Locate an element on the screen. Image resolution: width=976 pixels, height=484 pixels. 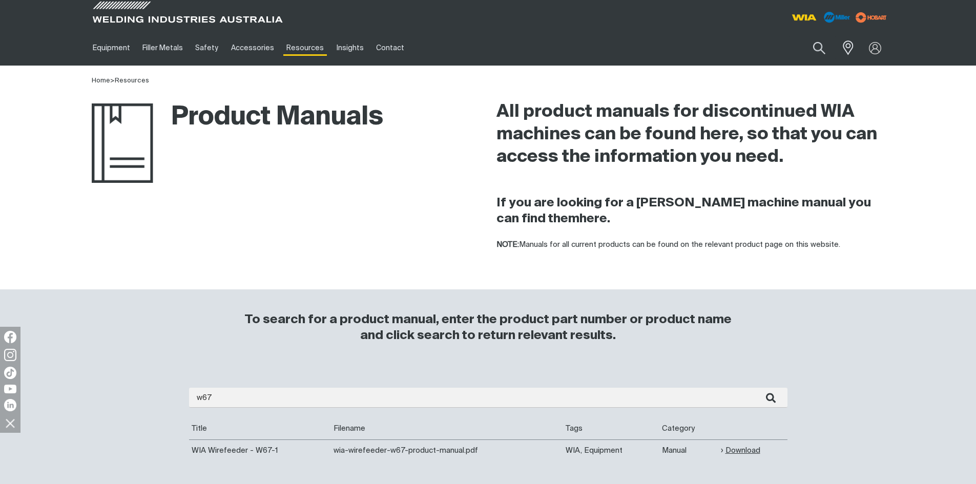
th: Title is located at coordinates (260, 429).